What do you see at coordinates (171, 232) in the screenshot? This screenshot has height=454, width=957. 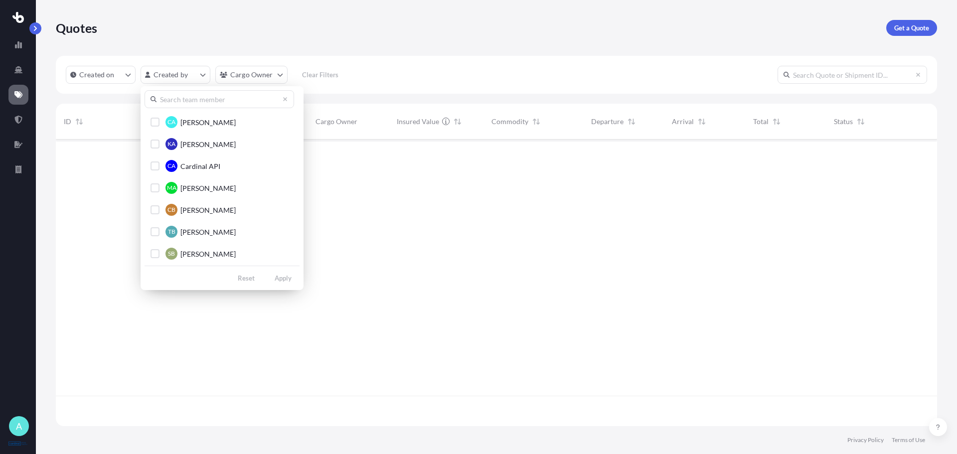 I see `span: TB` at bounding box center [171, 232].